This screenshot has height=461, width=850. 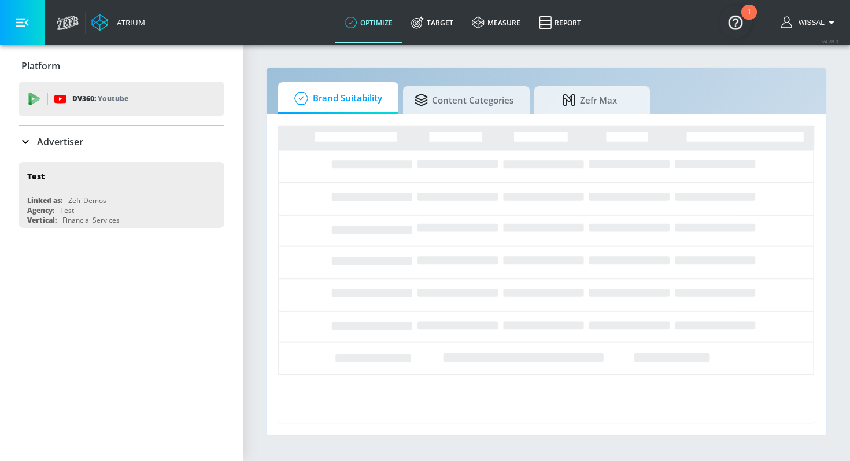 I want to click on span: Zefr Max, so click(x=590, y=100).